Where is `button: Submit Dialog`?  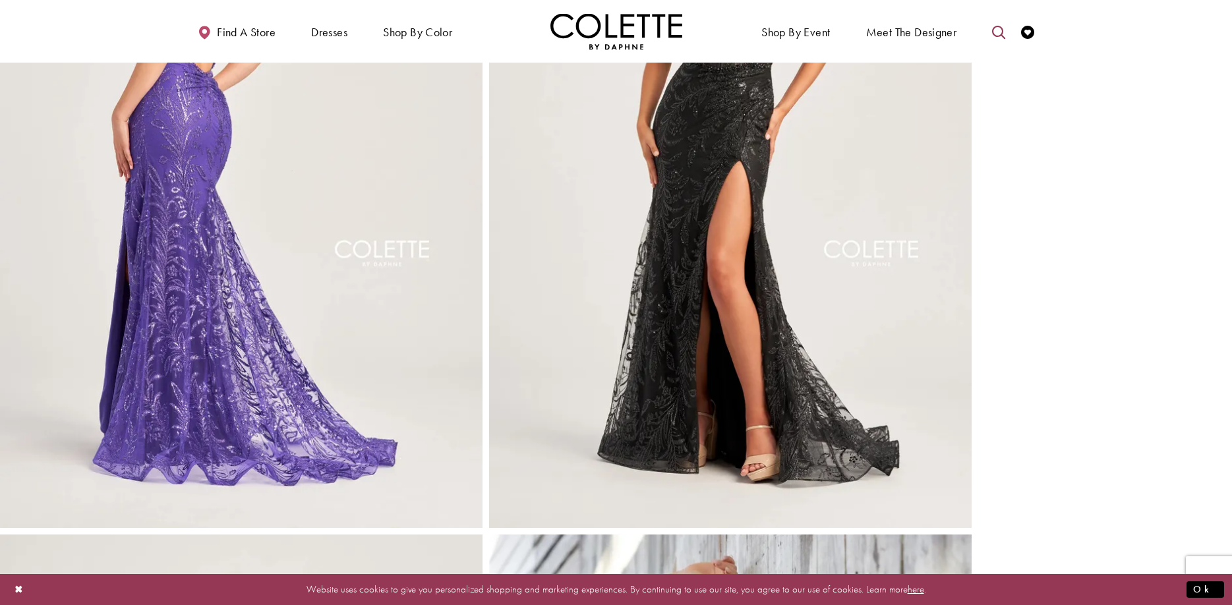 button: Submit Dialog is located at coordinates (1205, 589).